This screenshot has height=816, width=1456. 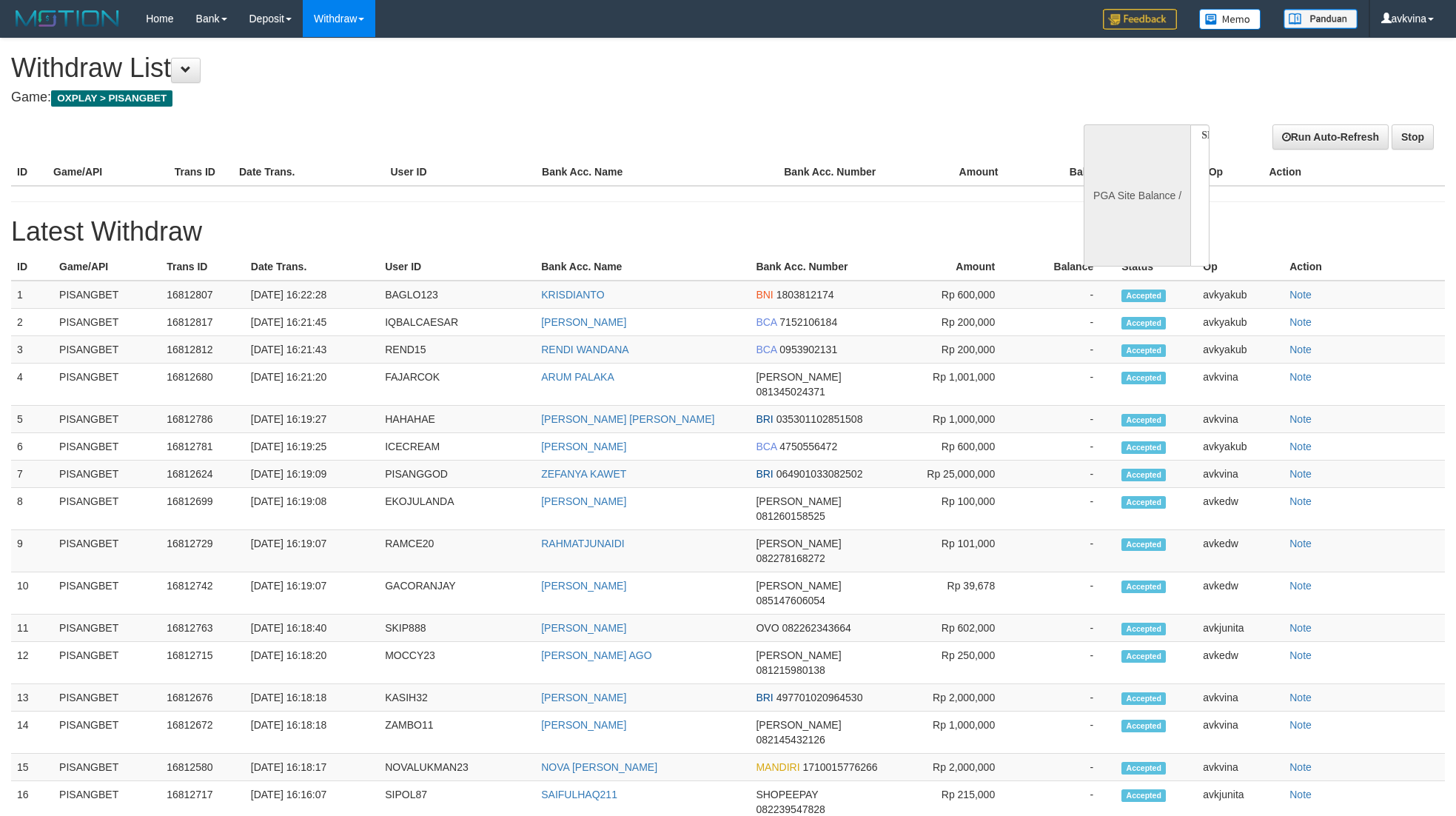 What do you see at coordinates (203, 732) in the screenshot?
I see `td: 16812672` at bounding box center [203, 732].